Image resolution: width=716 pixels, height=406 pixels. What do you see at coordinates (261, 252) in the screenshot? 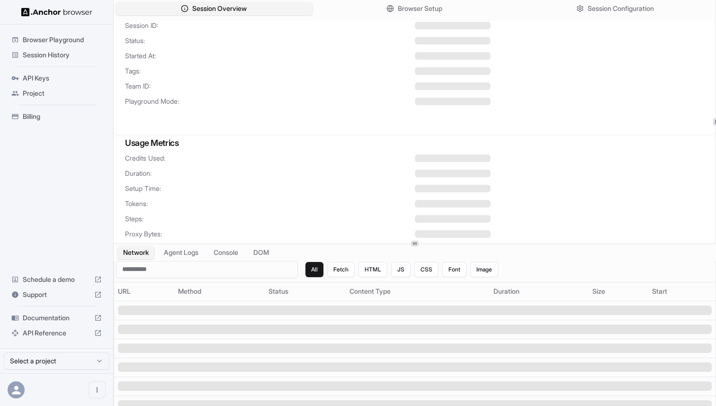
I see `button: DOM` at bounding box center [261, 252].